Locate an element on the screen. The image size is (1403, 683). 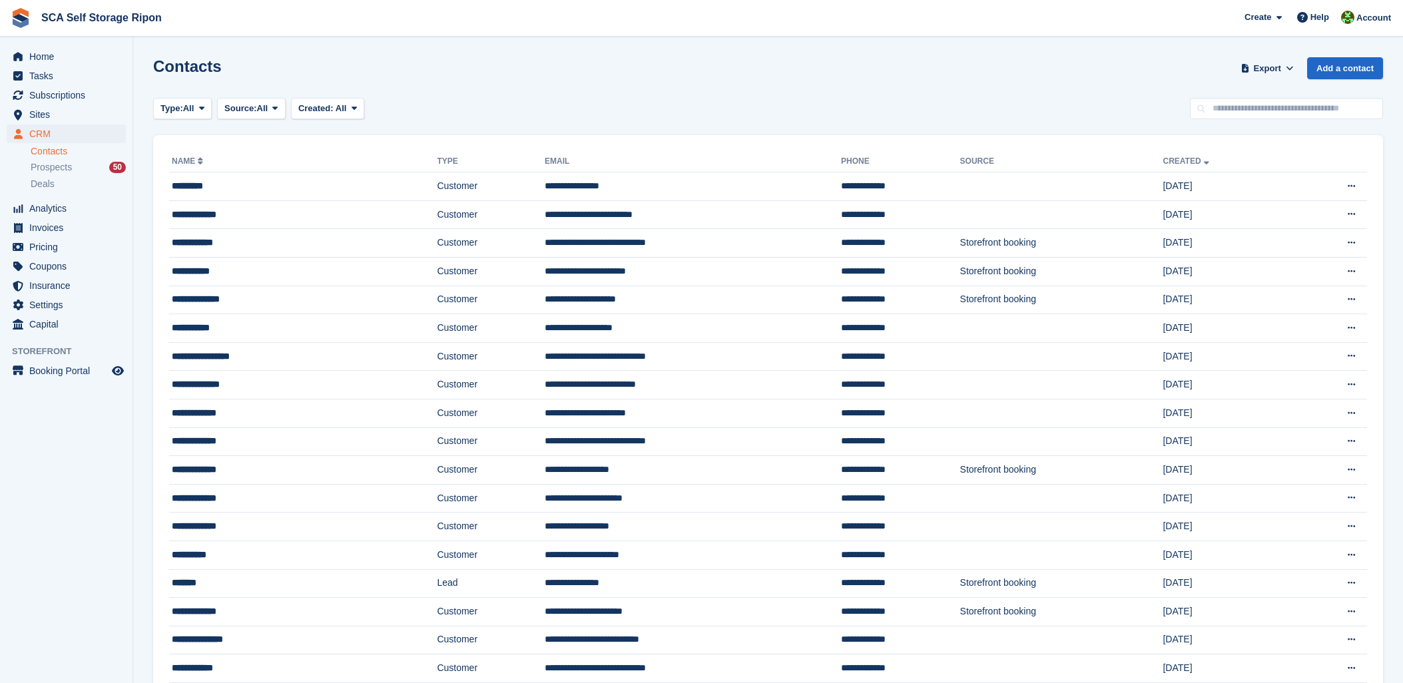
span: Export is located at coordinates (1267, 69).